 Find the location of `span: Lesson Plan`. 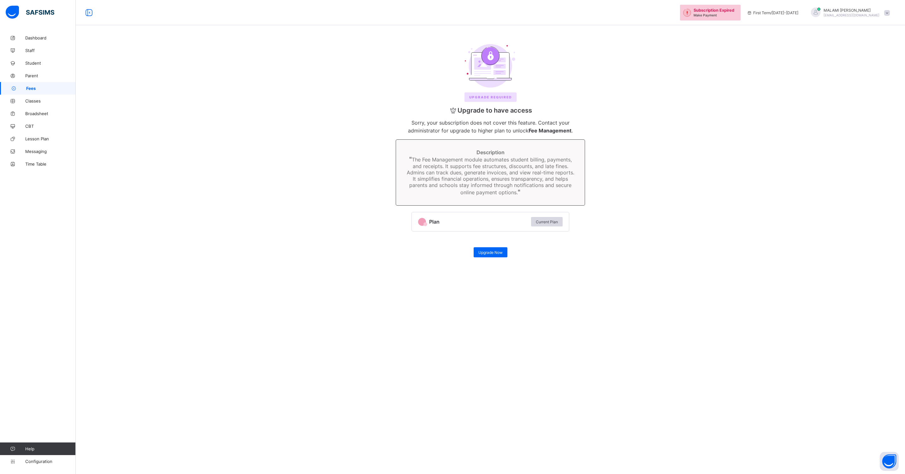

span: Lesson Plan is located at coordinates (50, 139).